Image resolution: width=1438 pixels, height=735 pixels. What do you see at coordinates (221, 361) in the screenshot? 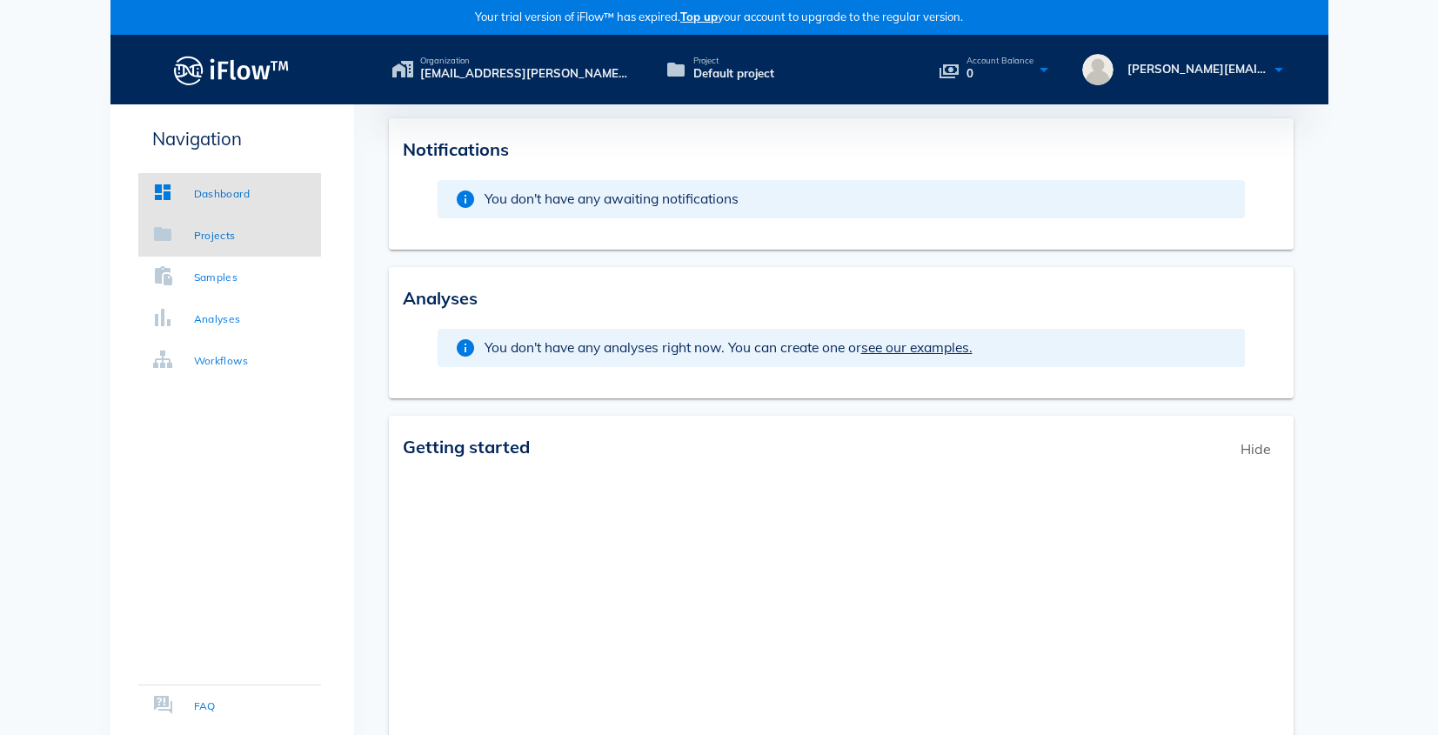
I see `div: Workflows` at bounding box center [221, 361].